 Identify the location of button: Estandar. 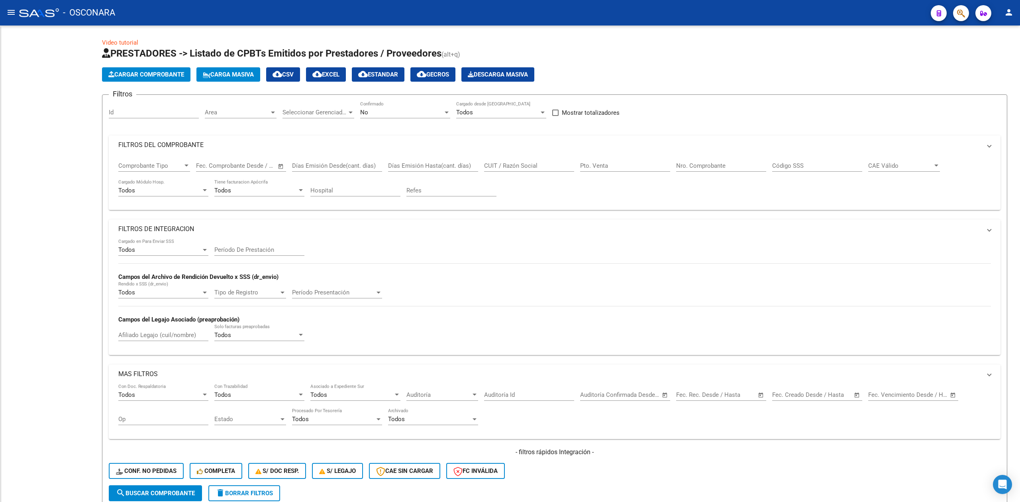
(378, 74).